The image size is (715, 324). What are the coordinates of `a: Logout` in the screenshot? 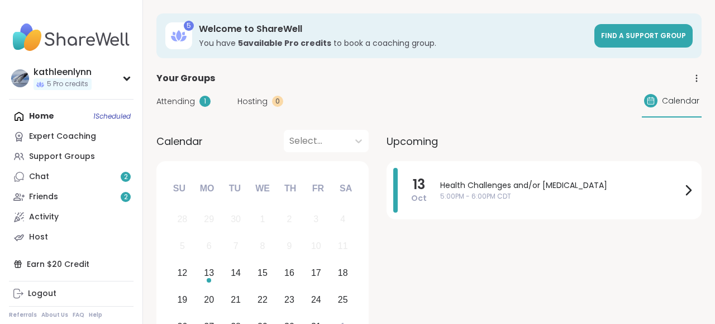 It's located at (71, 293).